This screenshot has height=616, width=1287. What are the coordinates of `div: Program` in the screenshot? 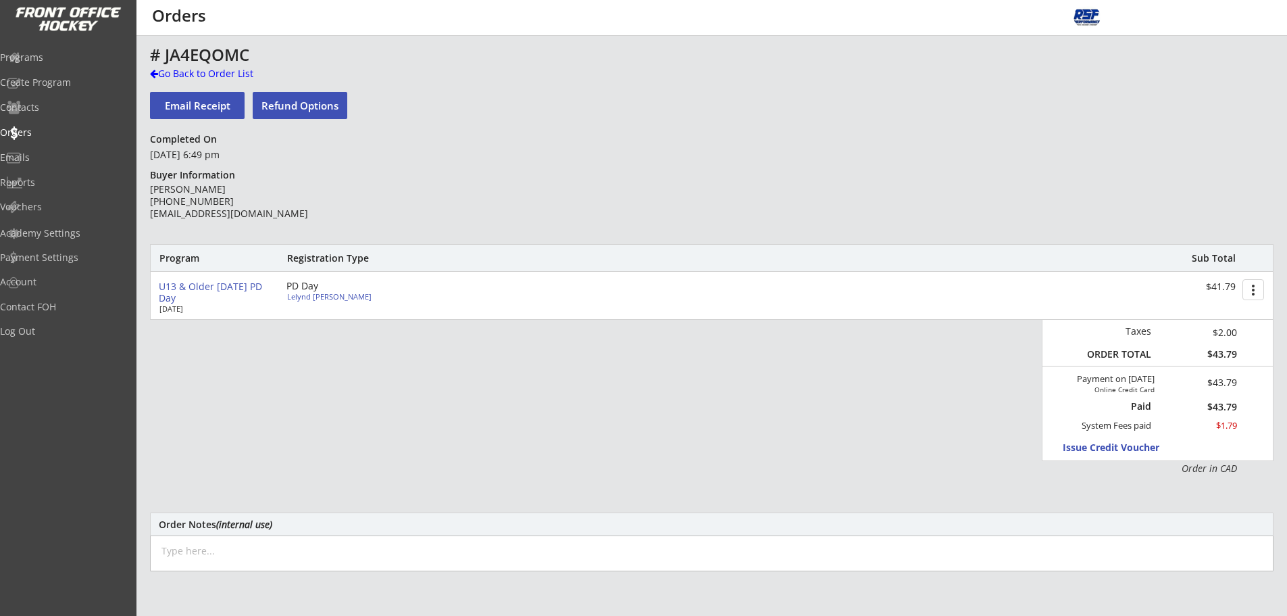 It's located at (196, 258).